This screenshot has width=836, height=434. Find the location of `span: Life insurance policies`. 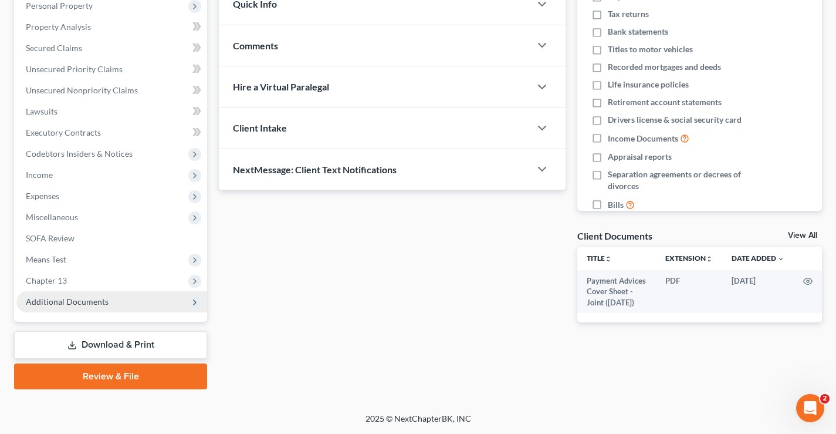

span: Life insurance policies is located at coordinates (648, 85).